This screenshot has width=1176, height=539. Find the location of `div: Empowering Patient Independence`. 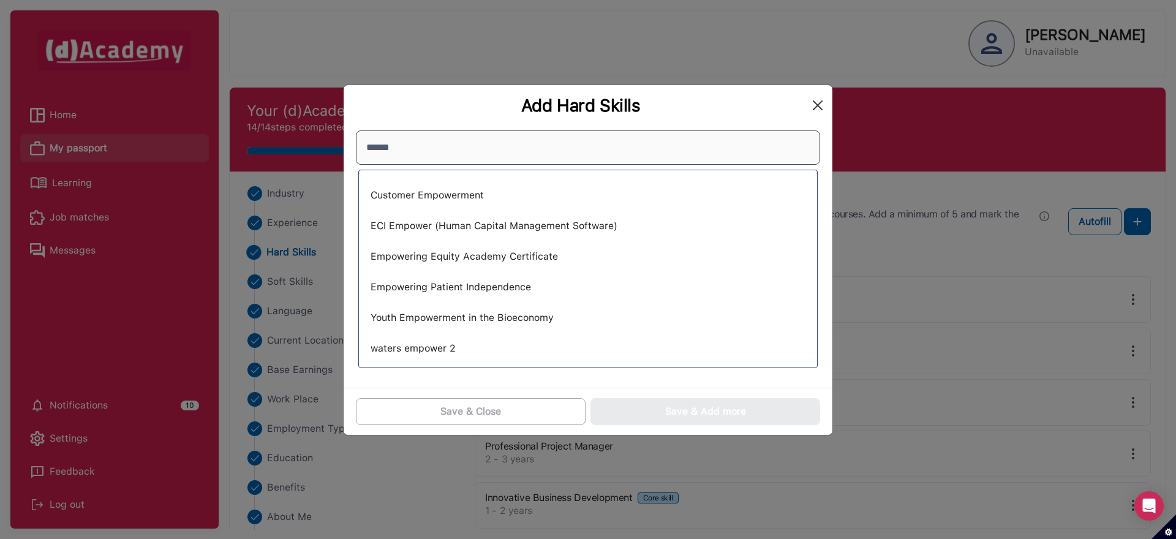

div: Empowering Patient Independence is located at coordinates (588, 287).